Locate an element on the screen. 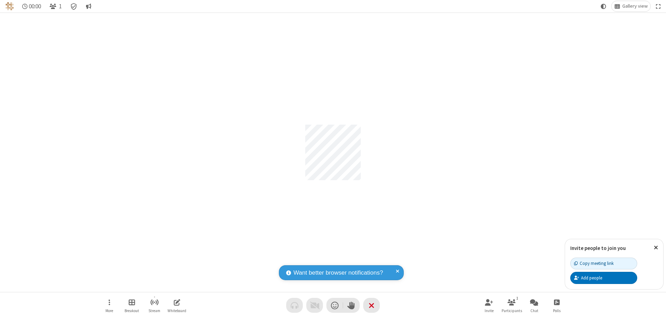 Image resolution: width=666 pixels, height=318 pixels. button: Video is located at coordinates (315, 305).